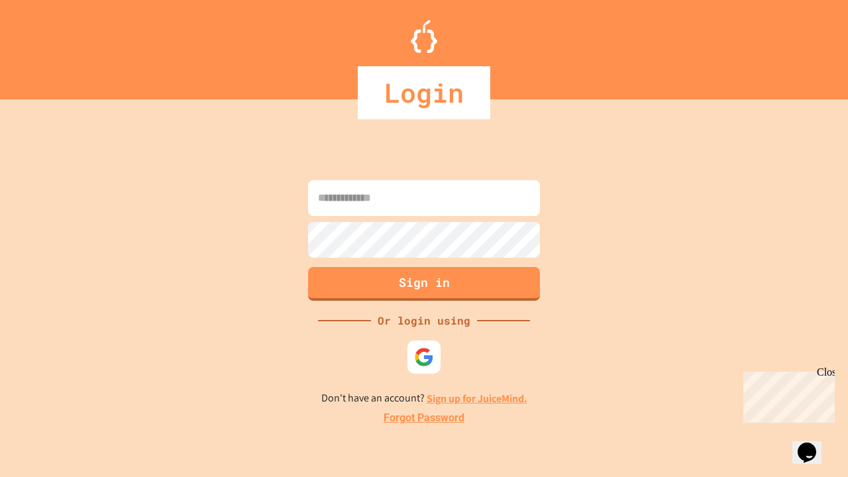 The height and width of the screenshot is (477, 848). What do you see at coordinates (424, 398) in the screenshot?
I see `p: Don't have an account?` at bounding box center [424, 398].